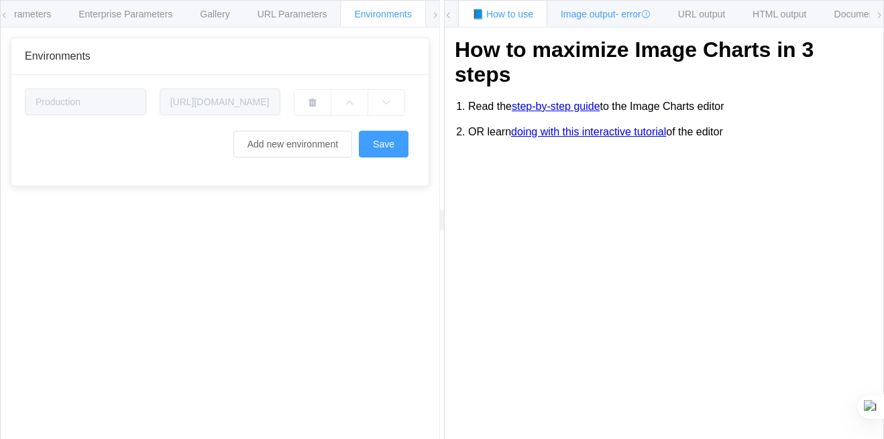  What do you see at coordinates (606, 14) in the screenshot?
I see `span: Image output` at bounding box center [606, 14].